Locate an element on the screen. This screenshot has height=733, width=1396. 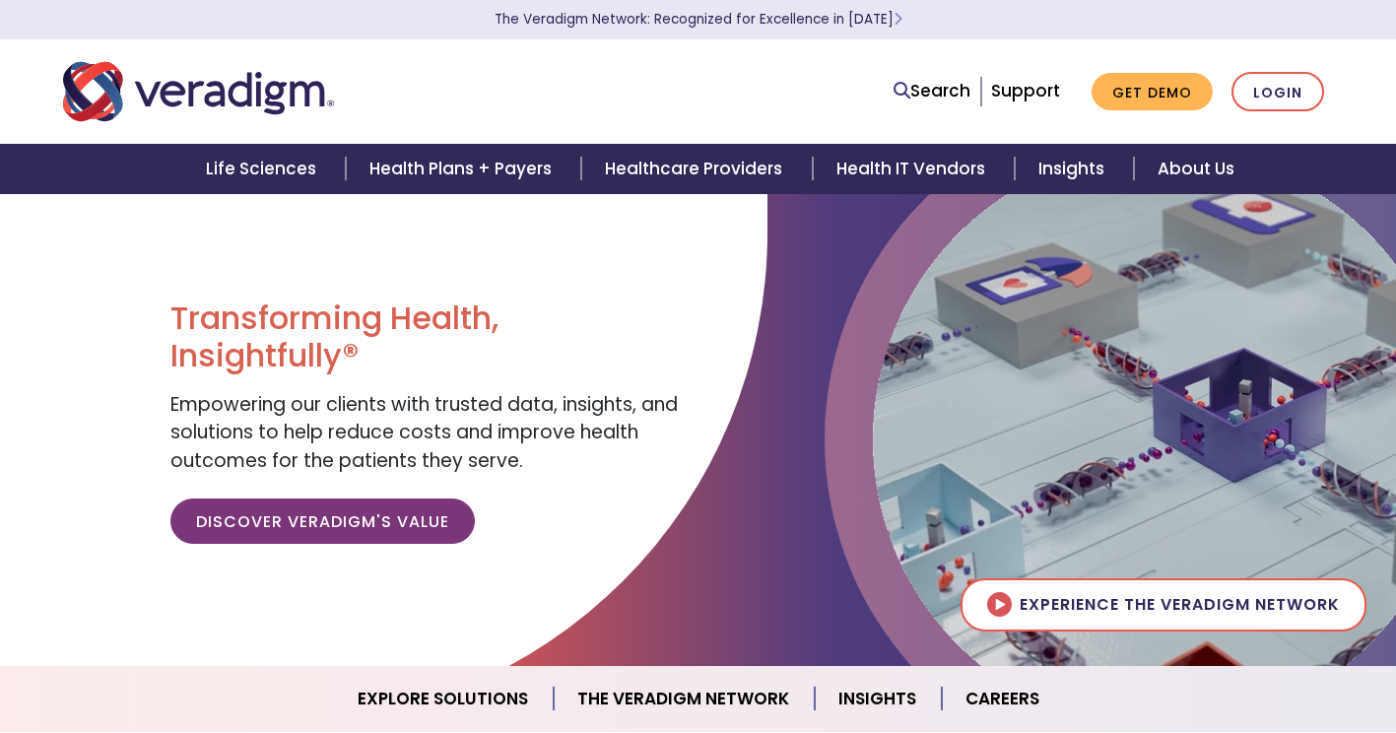
img: Veradigm logo is located at coordinates (198, 92).